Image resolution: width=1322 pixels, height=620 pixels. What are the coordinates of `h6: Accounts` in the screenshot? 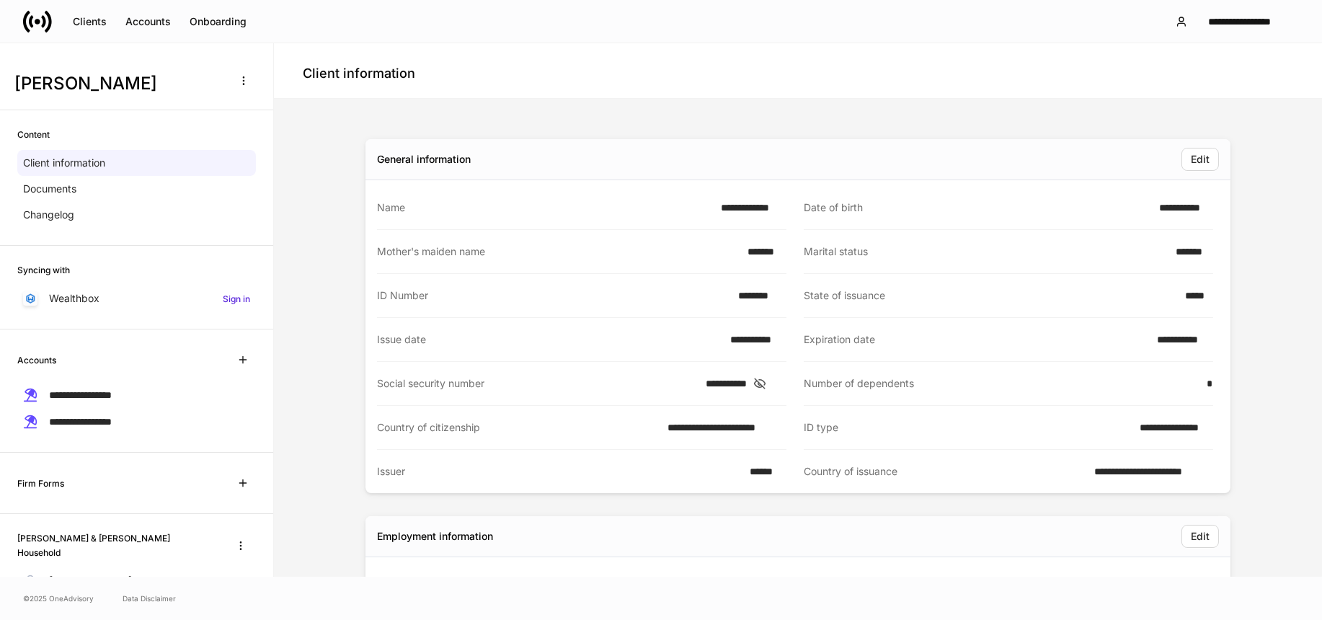 It's located at (37, 360).